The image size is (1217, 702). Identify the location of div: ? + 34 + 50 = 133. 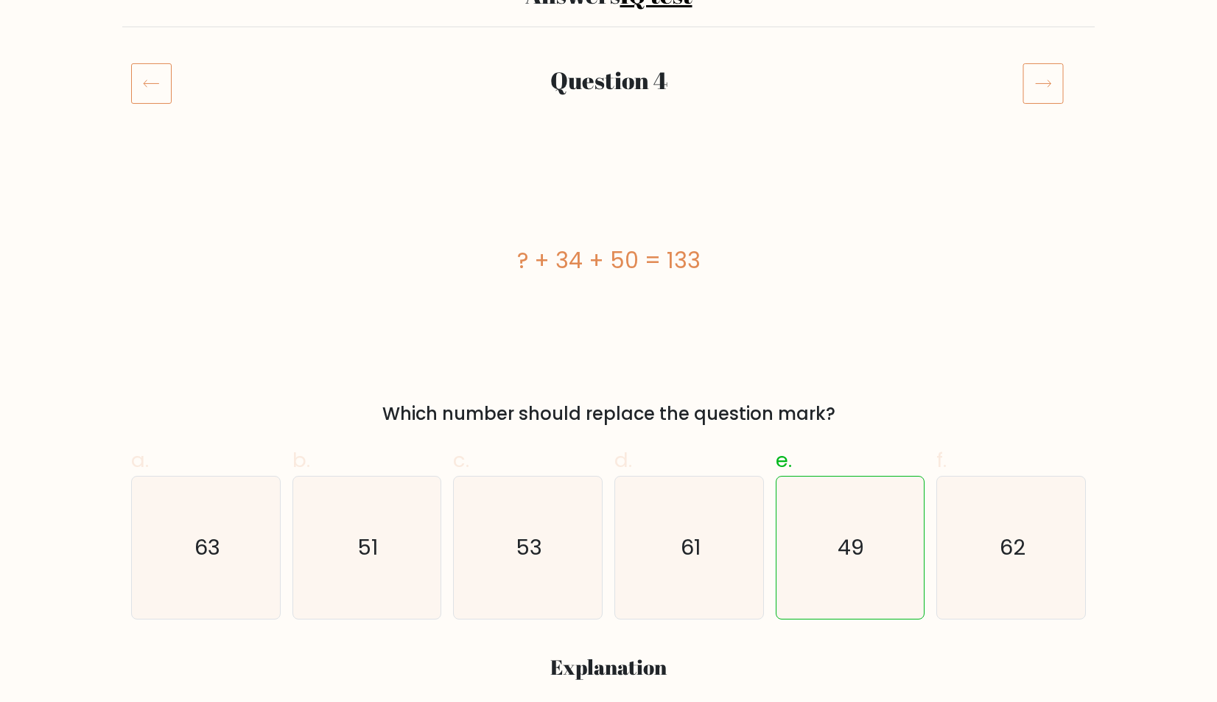
(608, 260).